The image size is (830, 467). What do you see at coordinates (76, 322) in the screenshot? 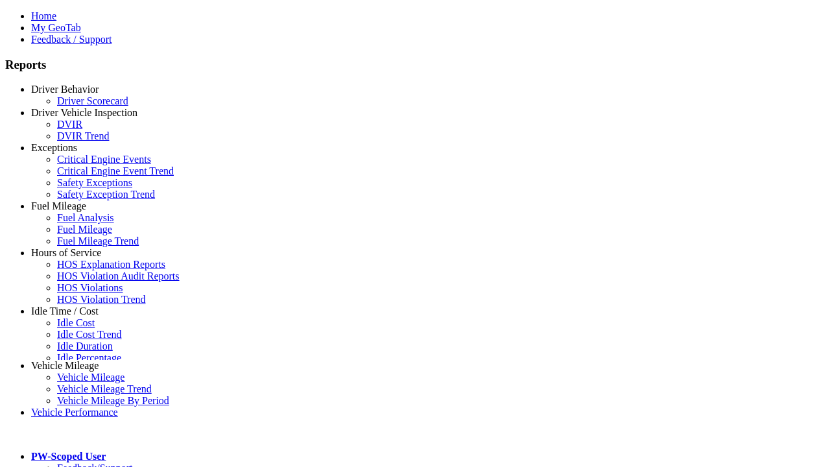
I see `a: Idle Cost` at bounding box center [76, 322].